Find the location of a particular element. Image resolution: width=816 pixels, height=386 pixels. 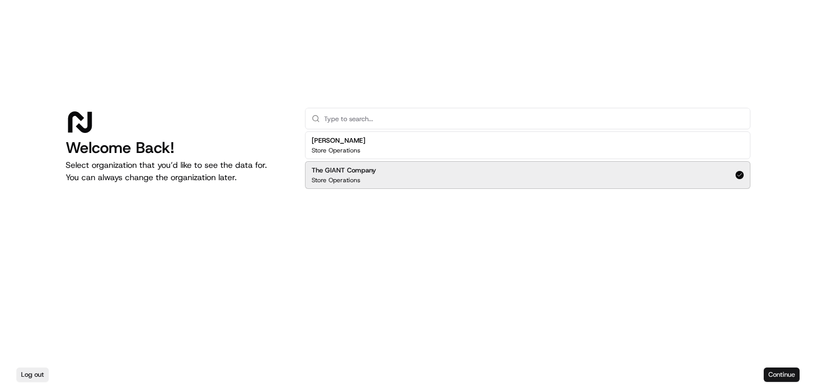

input: Type to search... is located at coordinates (534, 118).